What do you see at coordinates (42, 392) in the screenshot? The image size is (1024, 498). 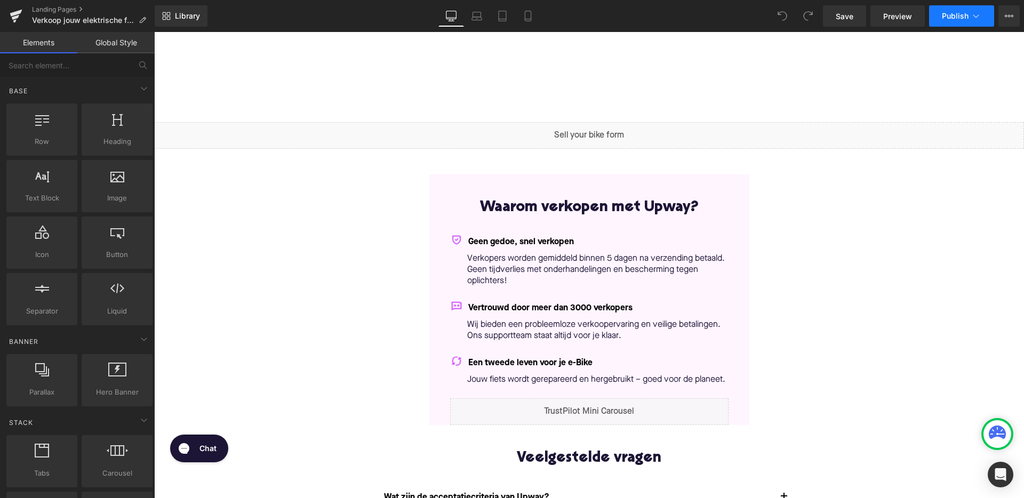 I see `span: Parallax` at bounding box center [42, 392].